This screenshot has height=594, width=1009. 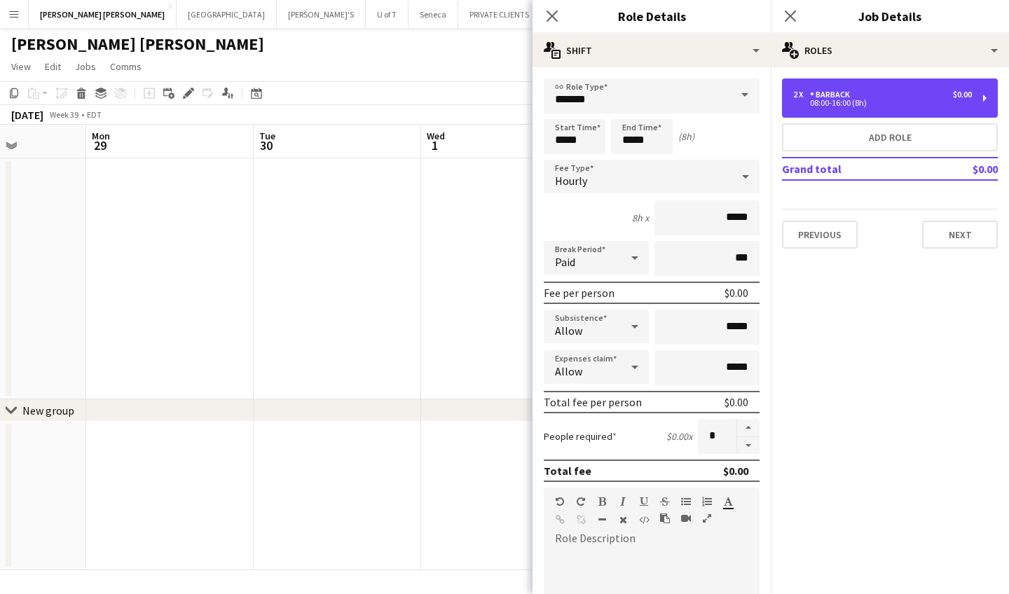 What do you see at coordinates (125, 67) in the screenshot?
I see `a: Comms` at bounding box center [125, 67].